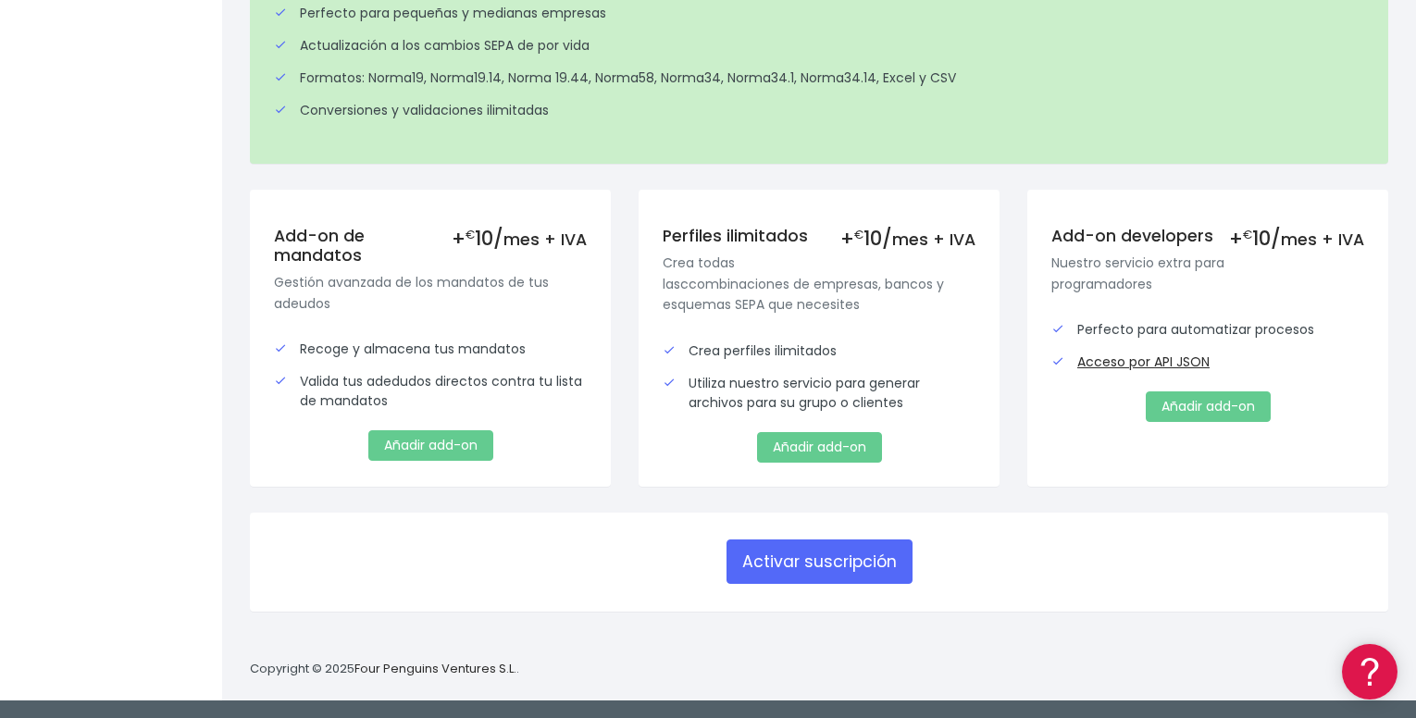 The height and width of the screenshot is (718, 1416). What do you see at coordinates (819, 13) in the screenshot?
I see `div: Perfecto para pequeñas y medianas empresas` at bounding box center [819, 13].